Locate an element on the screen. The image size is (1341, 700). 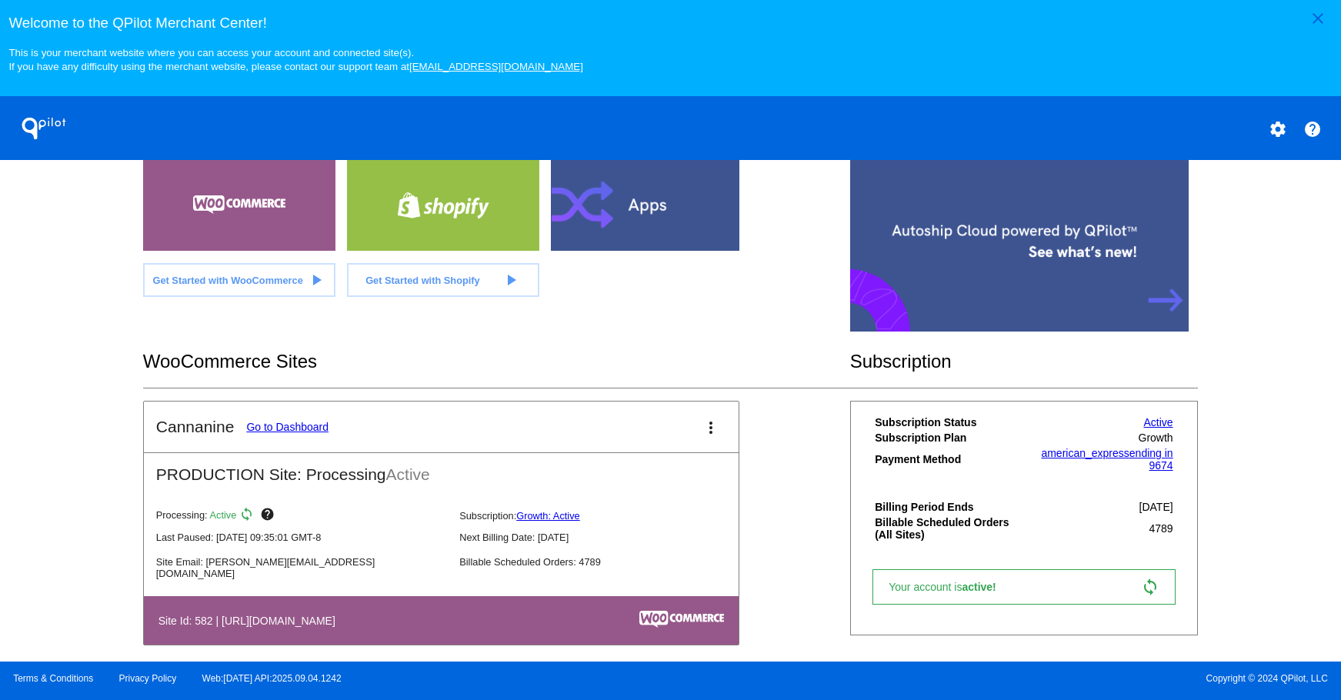
h2: PRODUCTION Site: Processing is located at coordinates (441, 468).